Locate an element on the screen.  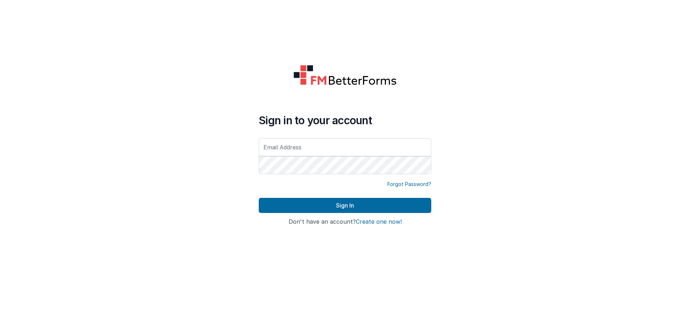
button: Create one now! is located at coordinates (379, 222).